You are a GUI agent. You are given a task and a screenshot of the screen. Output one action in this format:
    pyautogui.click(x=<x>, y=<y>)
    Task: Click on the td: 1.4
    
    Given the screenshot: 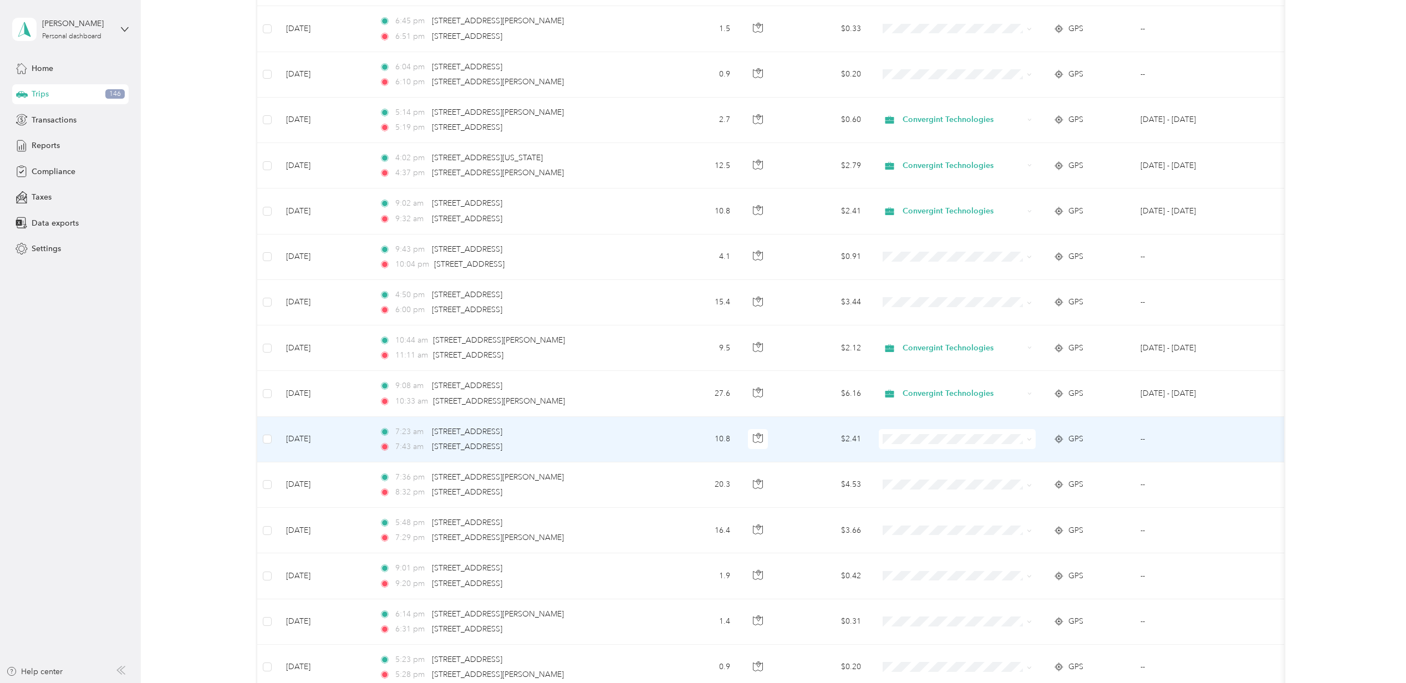 What is the action you would take?
    pyautogui.click(x=698, y=622)
    